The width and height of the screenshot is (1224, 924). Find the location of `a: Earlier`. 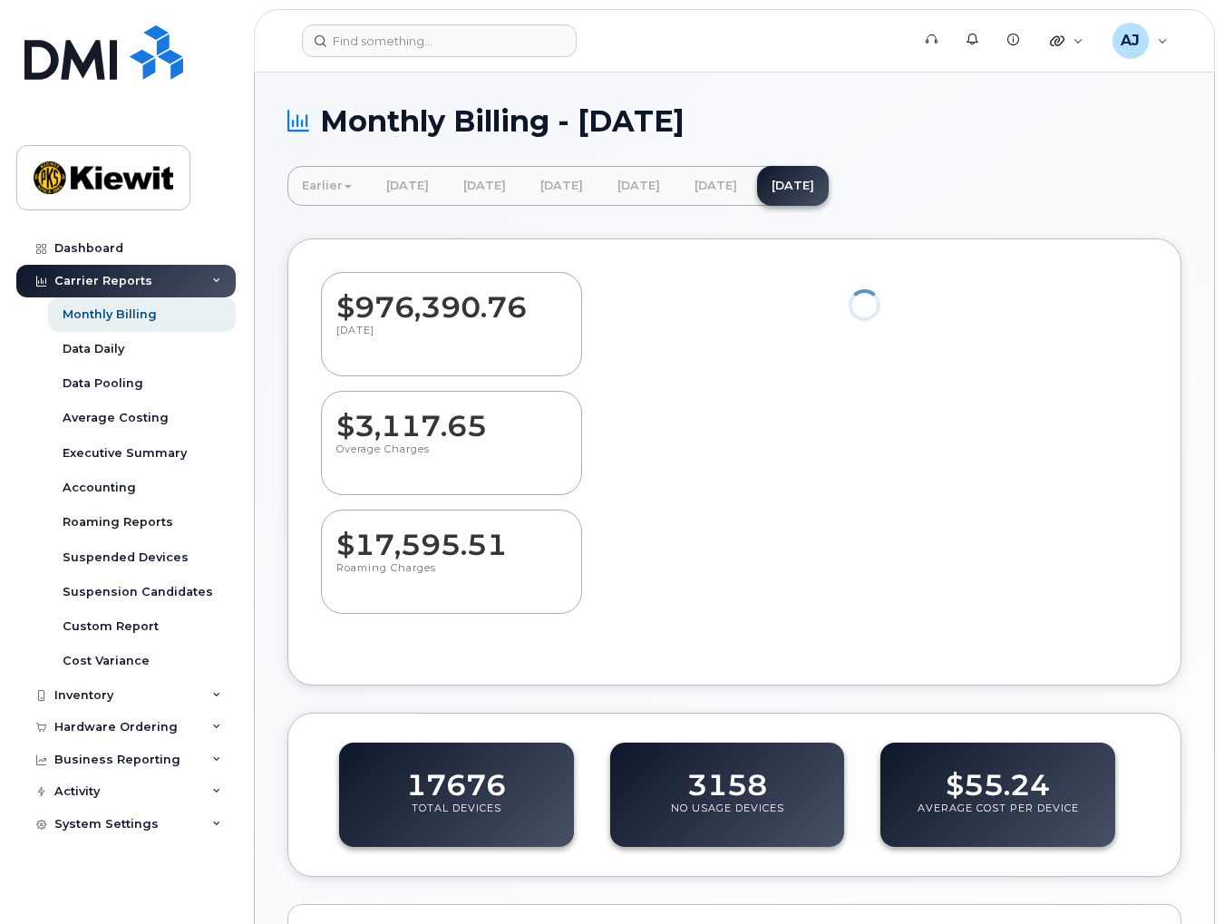

a: Earlier is located at coordinates (327, 186).